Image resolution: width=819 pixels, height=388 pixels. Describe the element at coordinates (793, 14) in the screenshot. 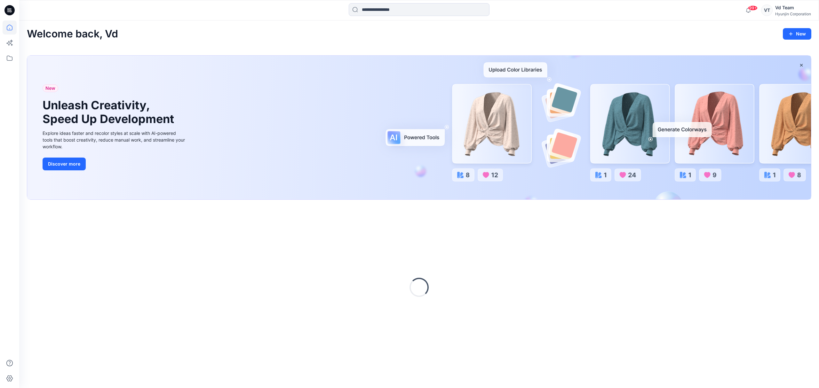

I see `div: Hyunjin Corporation` at that location.